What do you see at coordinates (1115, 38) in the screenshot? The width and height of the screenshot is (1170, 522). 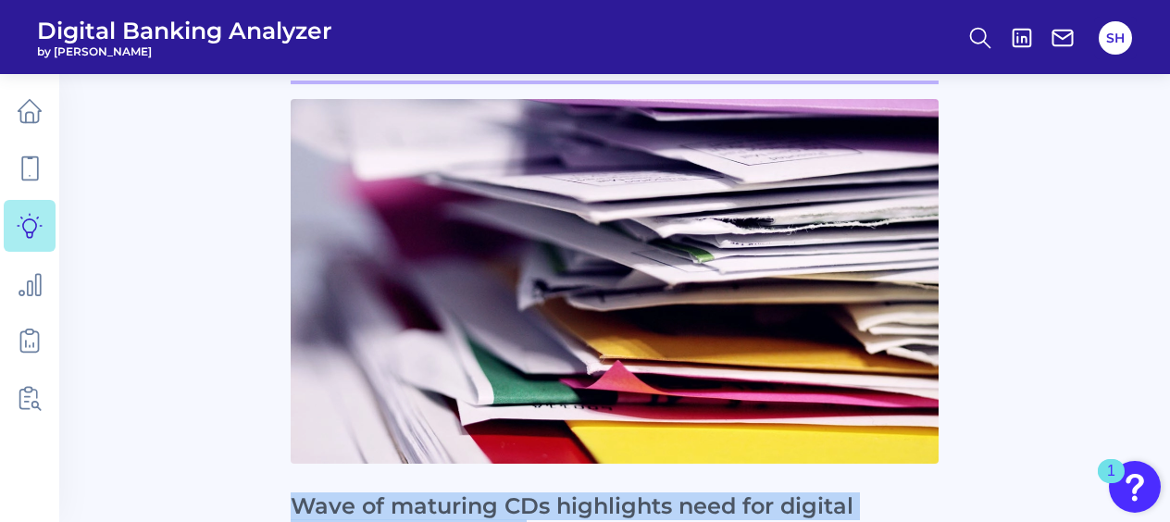 I see `button: SH` at bounding box center [1115, 38].